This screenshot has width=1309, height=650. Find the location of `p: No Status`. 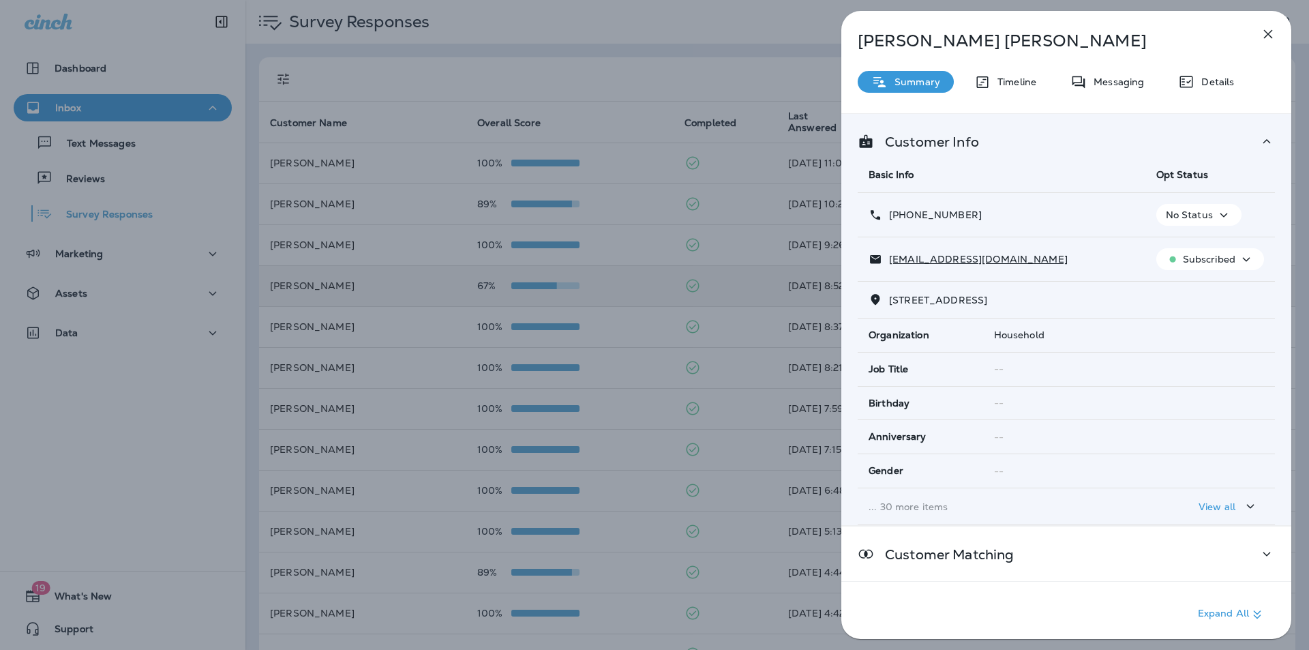

p: No Status is located at coordinates (1189, 215).